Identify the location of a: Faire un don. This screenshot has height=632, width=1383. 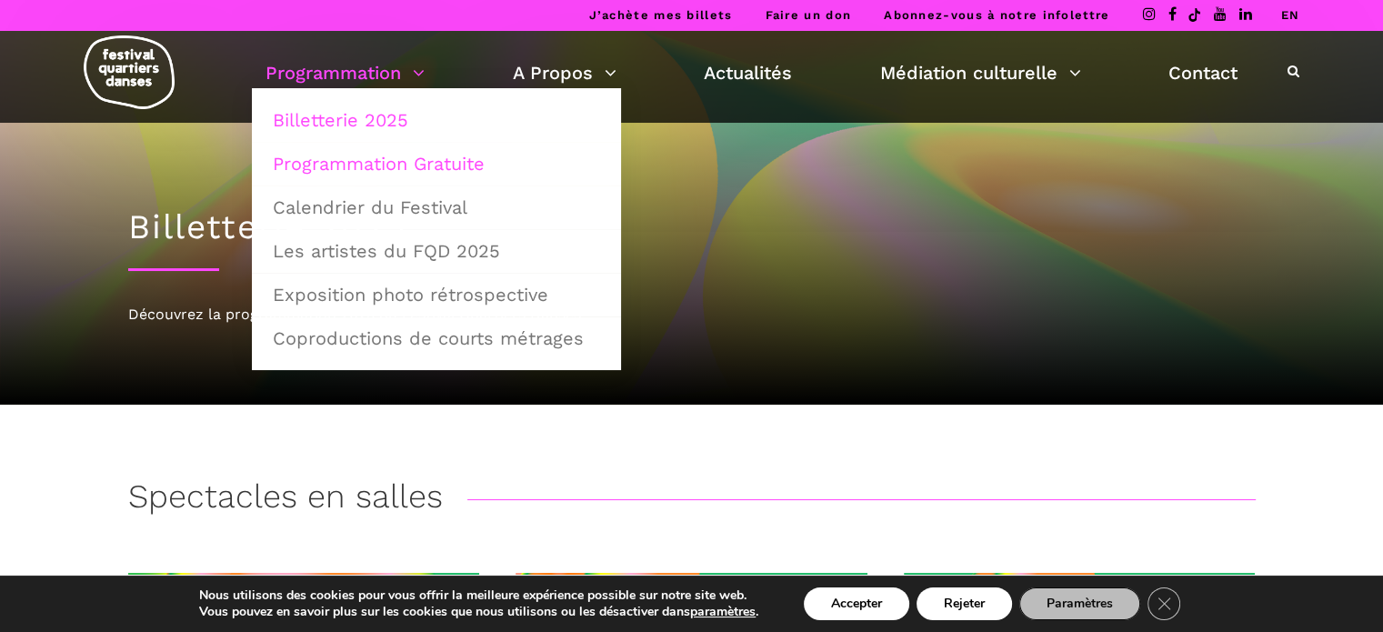
(808, 15).